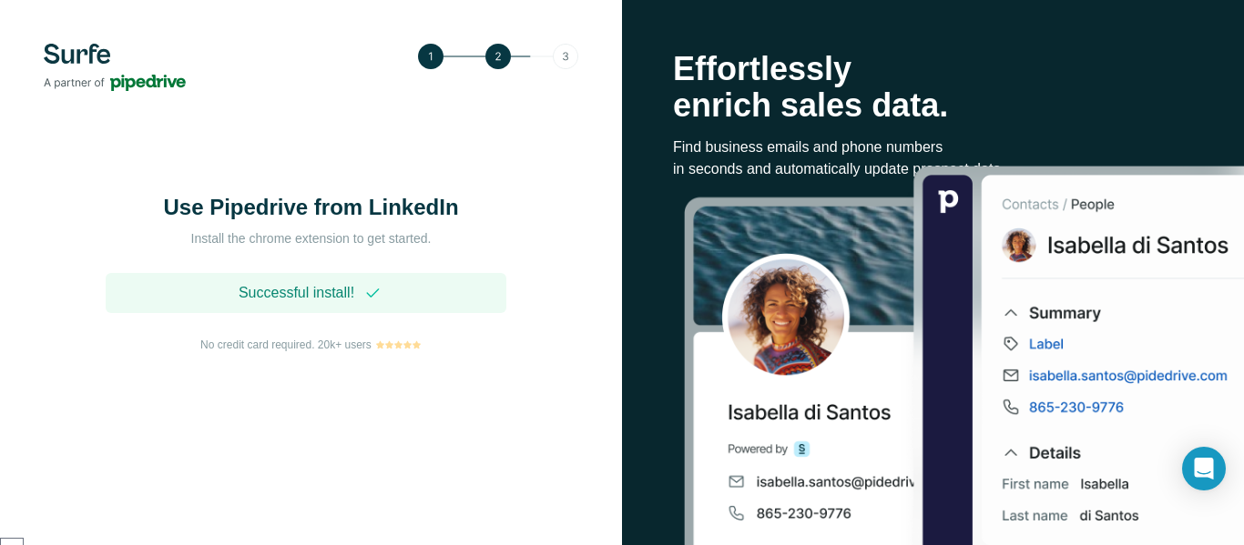 The width and height of the screenshot is (1244, 545). Describe the element at coordinates (1203, 469) in the screenshot. I see `div: Open Intercom Messenger` at that location.